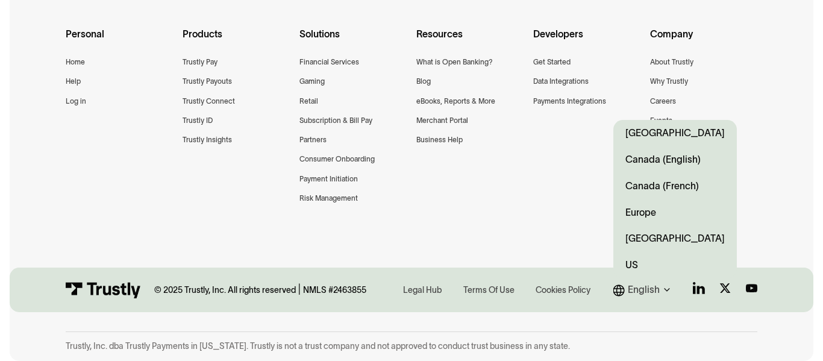 The height and width of the screenshot is (361, 823). What do you see at coordinates (103, 290) in the screenshot?
I see `img: Trustly Logo` at bounding box center [103, 290].